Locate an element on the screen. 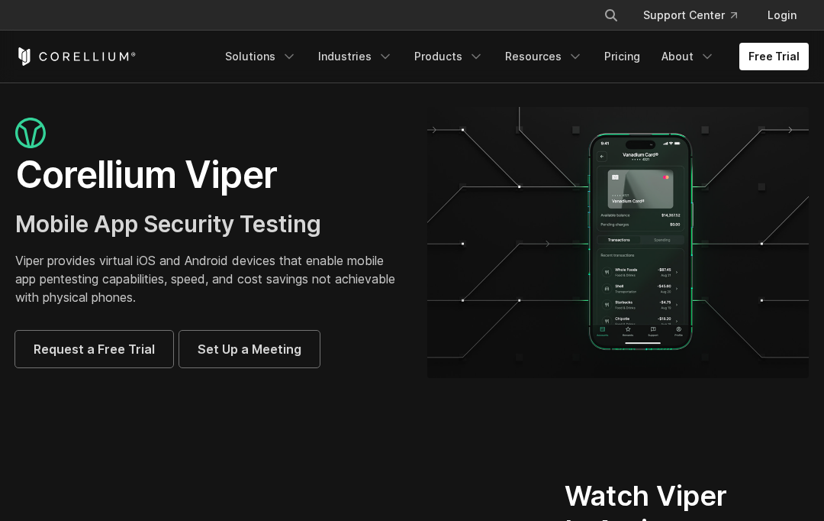 This screenshot has width=824, height=521. a: Request a Free Trial is located at coordinates (94, 349).